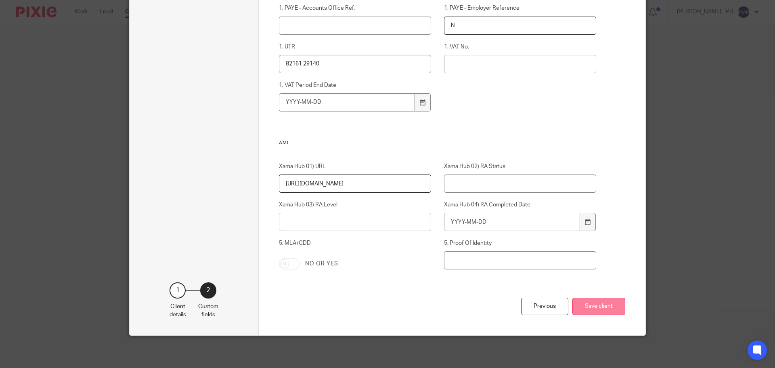 The image size is (775, 368). What do you see at coordinates (545, 306) in the screenshot?
I see `div: Previous` at bounding box center [545, 306].